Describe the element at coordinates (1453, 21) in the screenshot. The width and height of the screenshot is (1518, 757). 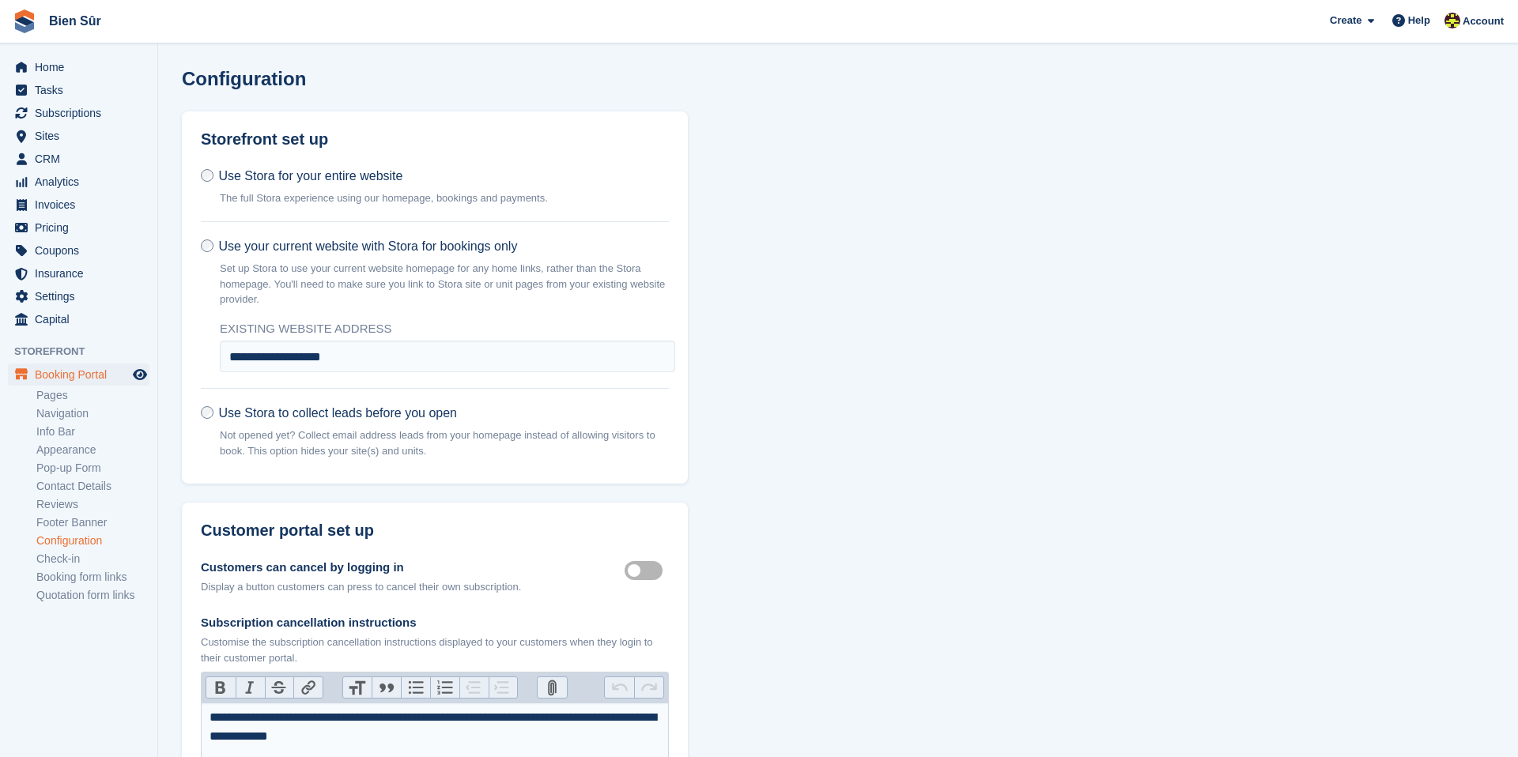
I see `img: Marie Tran` at that location.